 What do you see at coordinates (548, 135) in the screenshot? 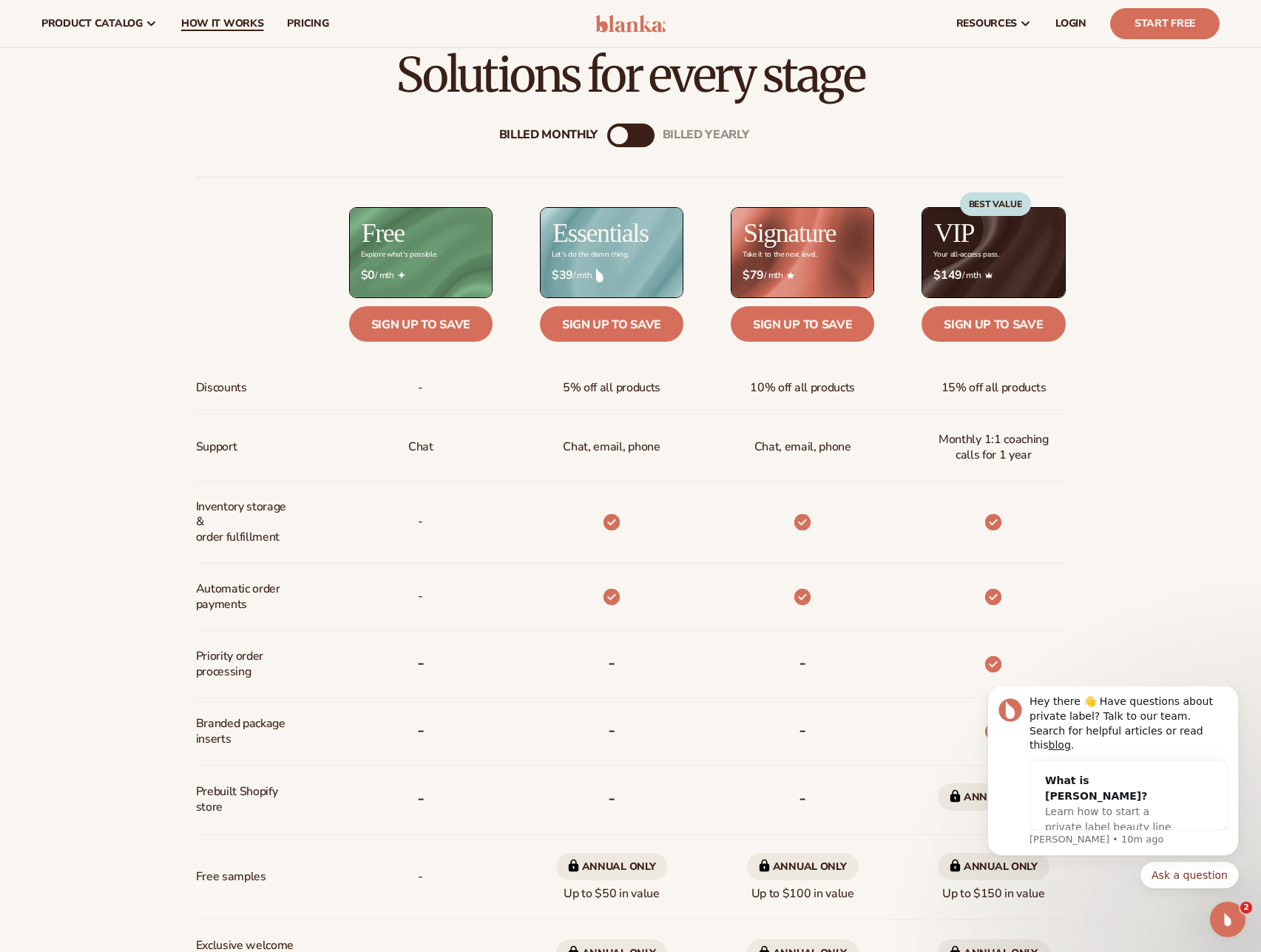
I see `div: Billed Monthly` at bounding box center [548, 135].